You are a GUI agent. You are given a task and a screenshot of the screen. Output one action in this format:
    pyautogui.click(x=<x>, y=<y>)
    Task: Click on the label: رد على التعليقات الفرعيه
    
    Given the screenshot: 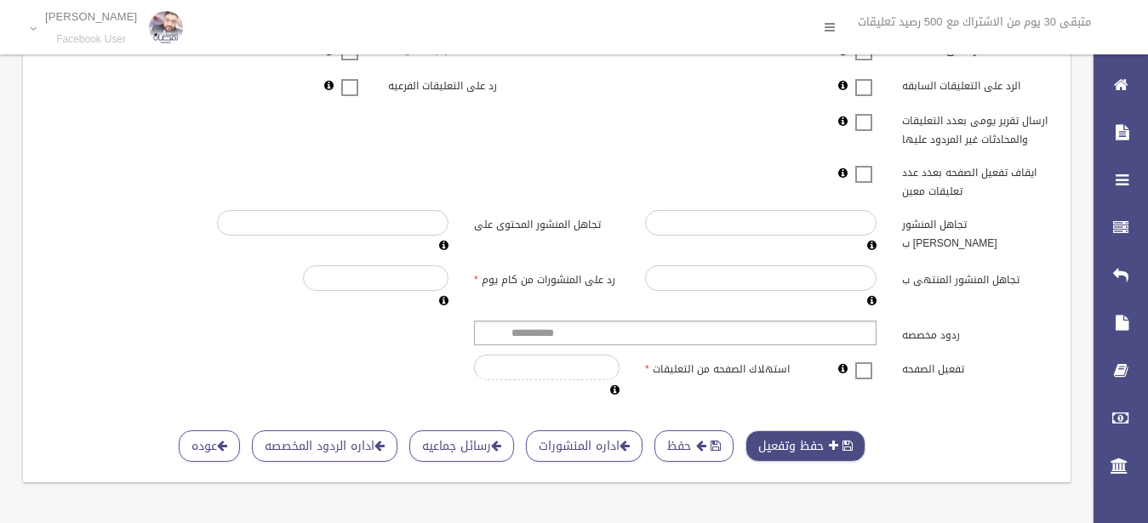 What is the action you would take?
    pyautogui.click(x=460, y=83)
    